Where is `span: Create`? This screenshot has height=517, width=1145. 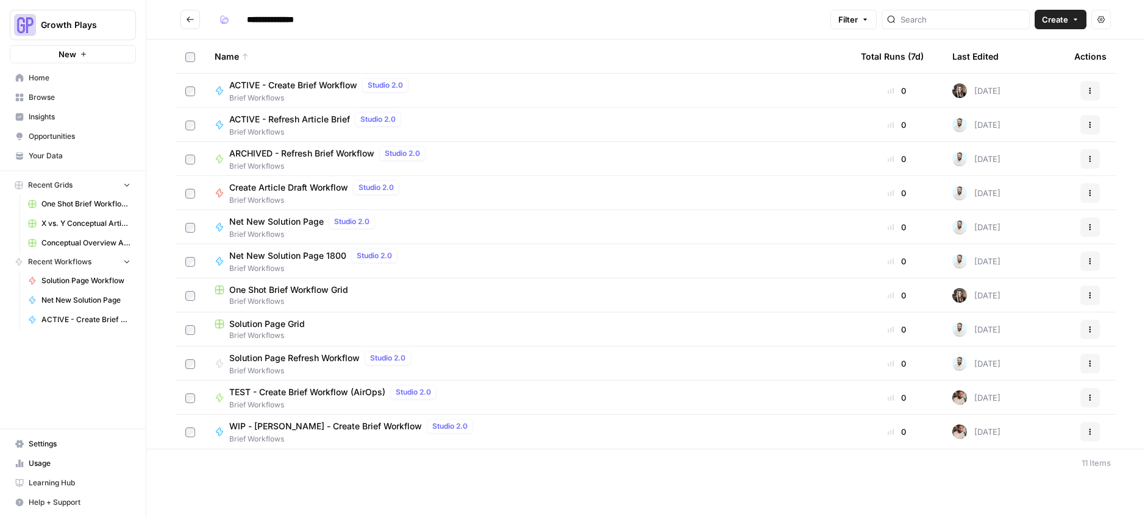
span: Create is located at coordinates (1054, 20).